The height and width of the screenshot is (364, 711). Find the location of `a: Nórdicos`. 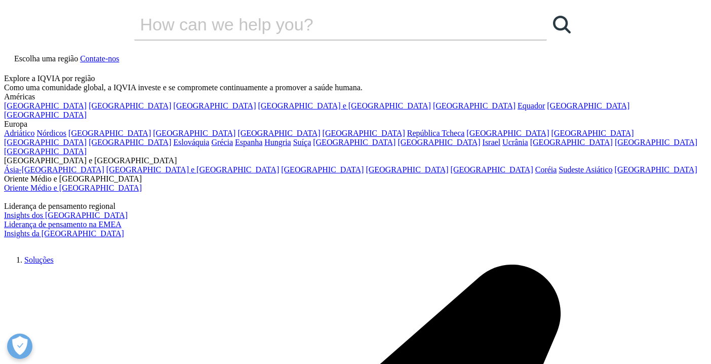

a: Nórdicos is located at coordinates (51, 133).